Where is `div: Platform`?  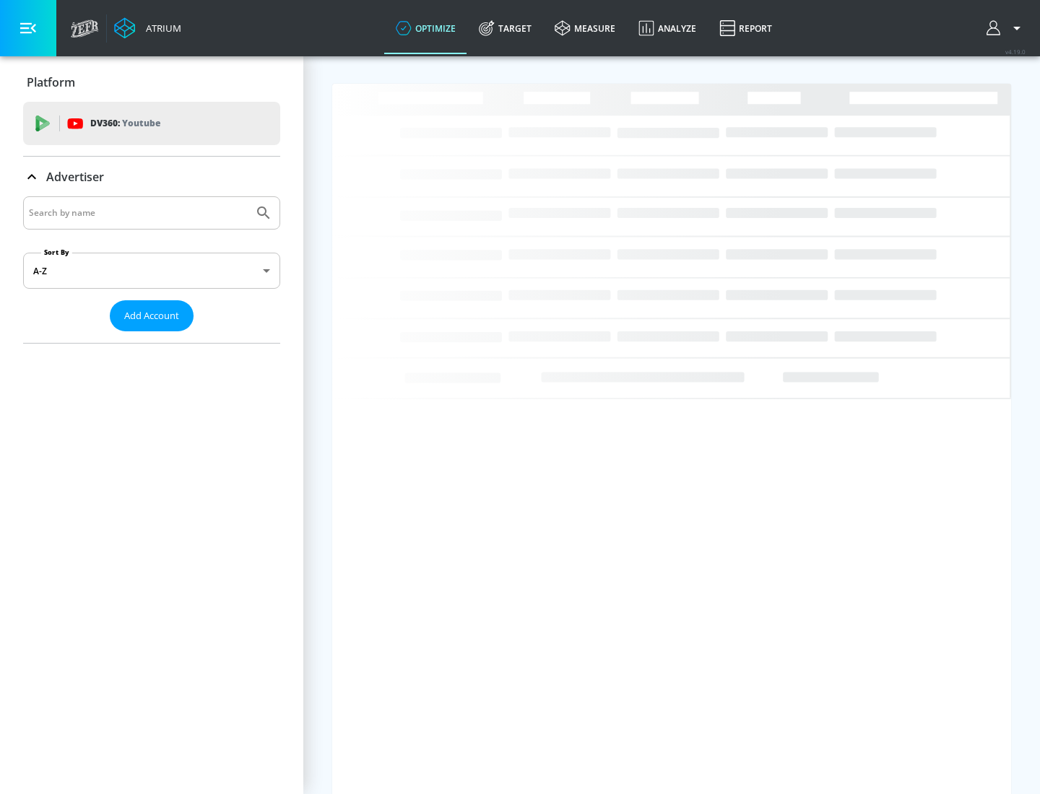
div: Platform is located at coordinates (152, 82).